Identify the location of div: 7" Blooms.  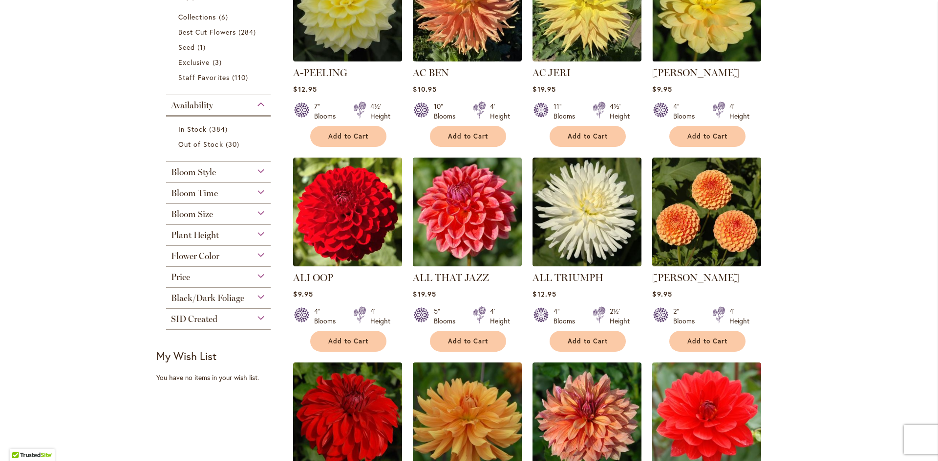
(328, 111).